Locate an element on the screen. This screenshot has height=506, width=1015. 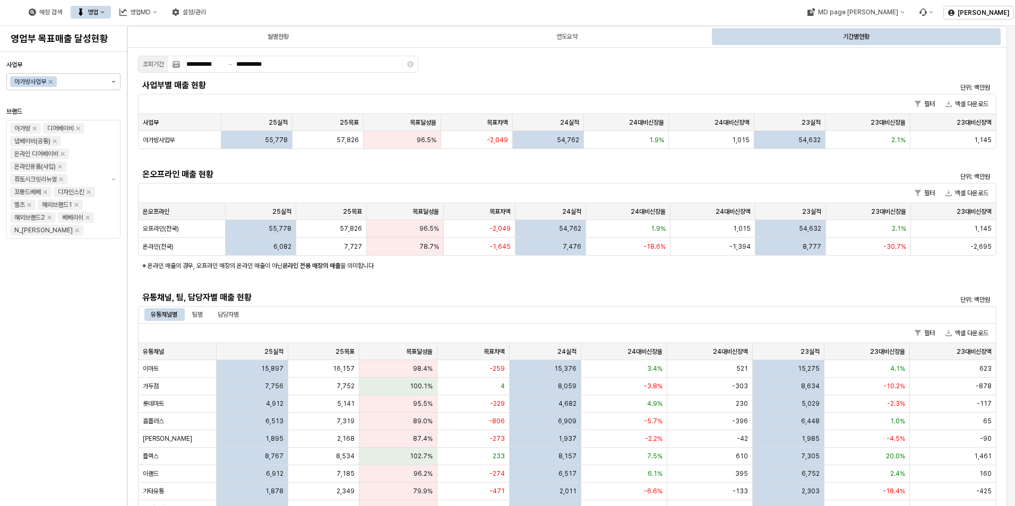
span: -303 is located at coordinates (740, 387).